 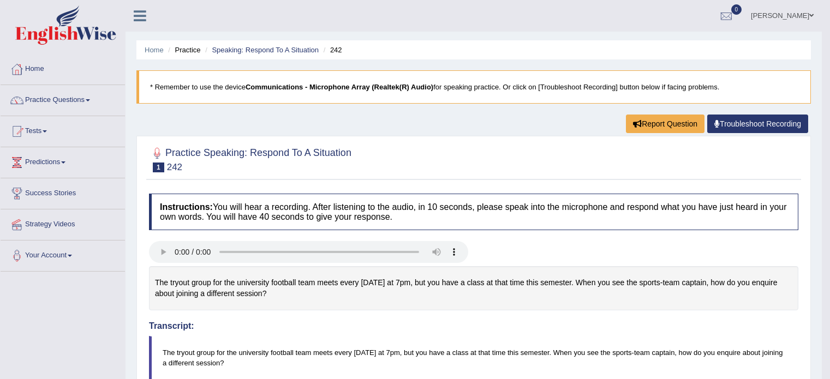 I want to click on a: Troubleshoot Recording, so click(x=758, y=124).